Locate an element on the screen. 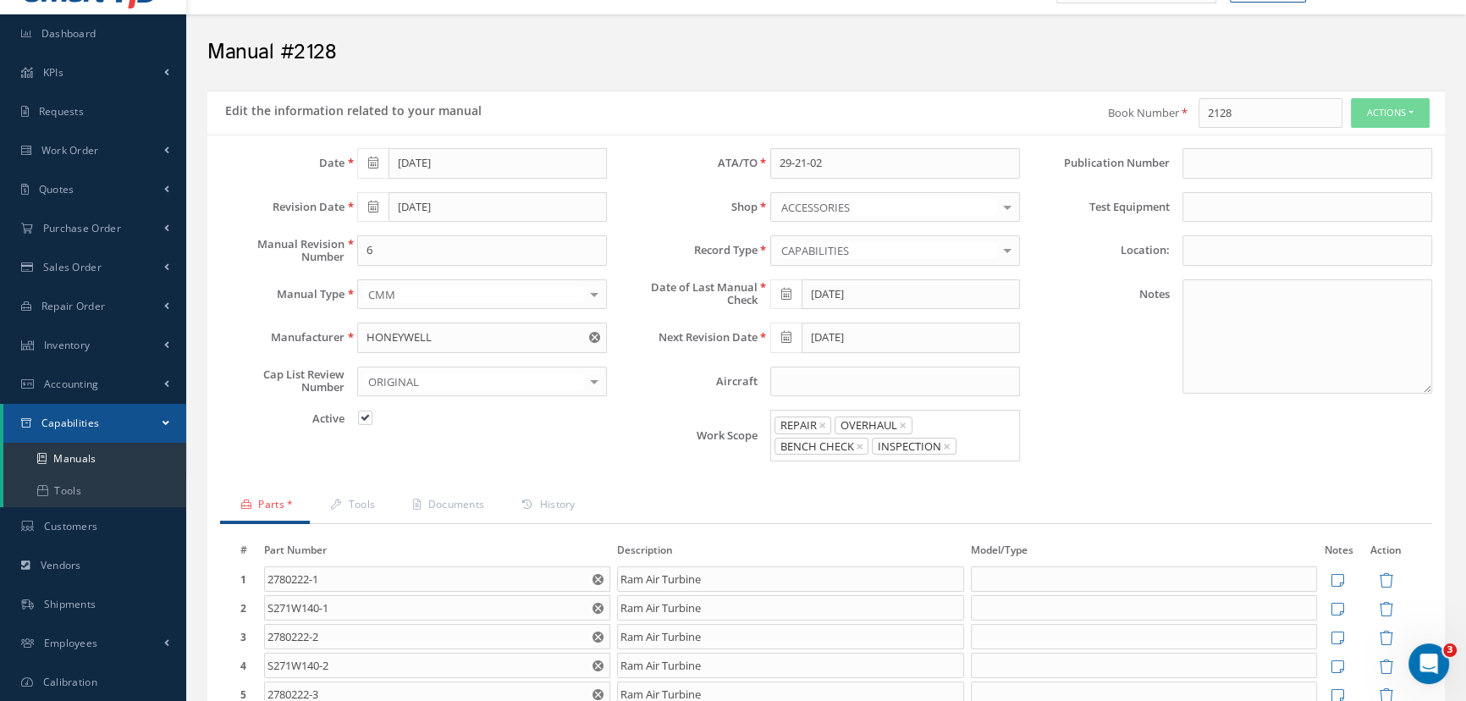 The height and width of the screenshot is (701, 1466). span: ACCESSORIES is located at coordinates (887, 207).